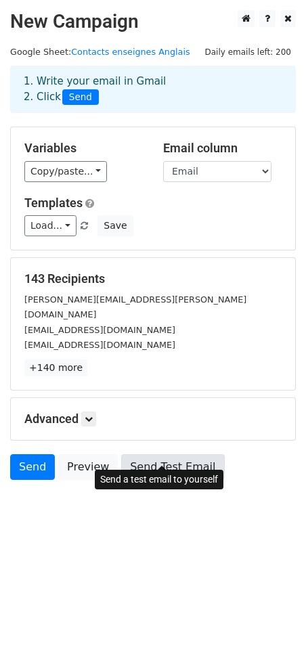 This screenshot has width=306, height=664. What do you see at coordinates (153, 22) in the screenshot?
I see `h2: New Campaign` at bounding box center [153, 22].